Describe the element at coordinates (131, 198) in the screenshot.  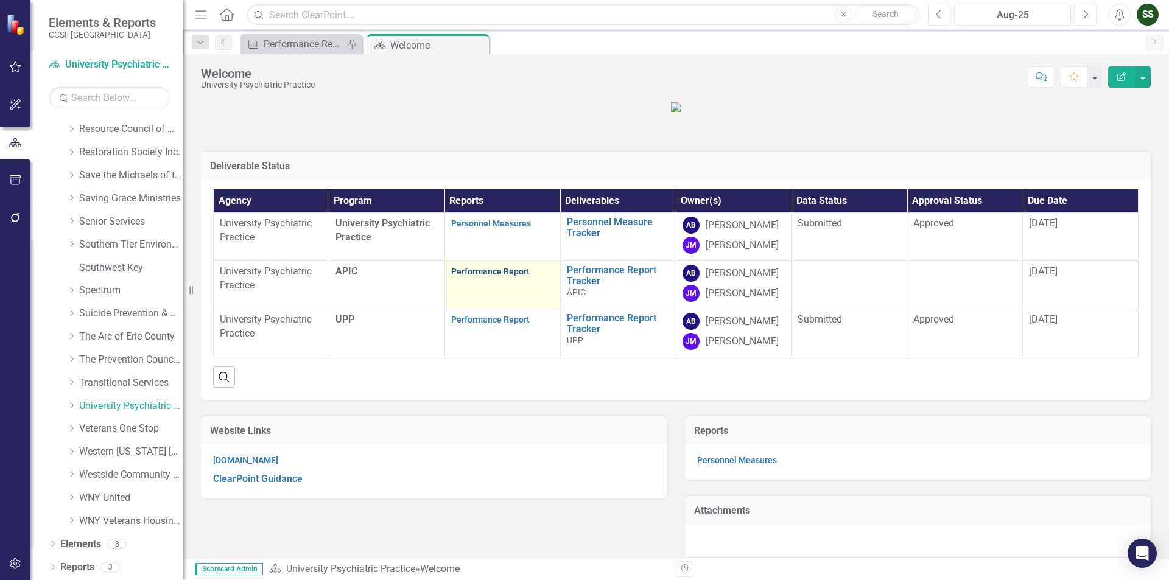
I see `a: Saving Grace Ministries` at that location.